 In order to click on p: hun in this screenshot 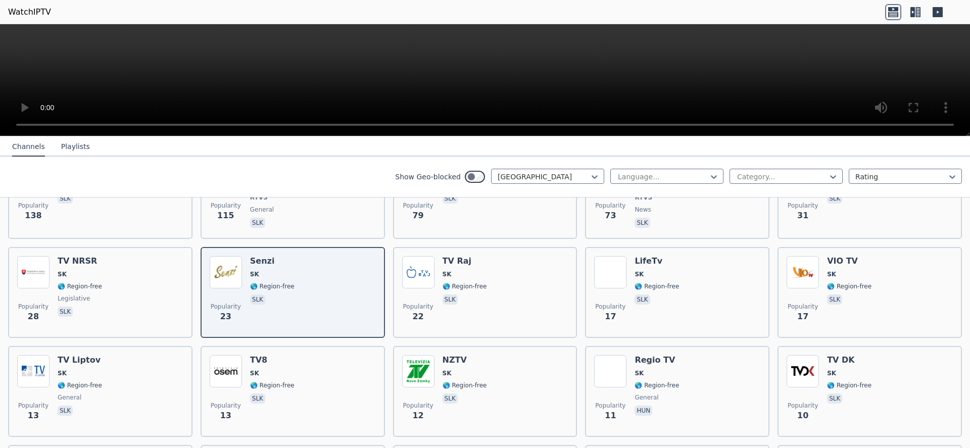, I will do `click(643, 411)`.